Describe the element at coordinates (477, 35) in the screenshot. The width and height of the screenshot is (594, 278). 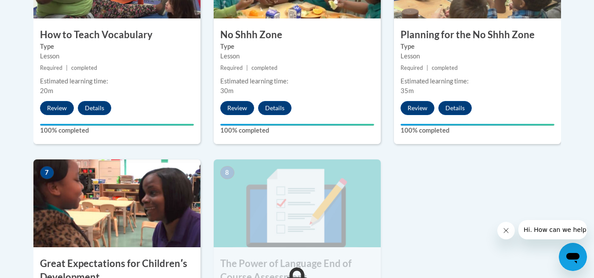
I see `h3: Planning for the No Shhh Zone` at that location.